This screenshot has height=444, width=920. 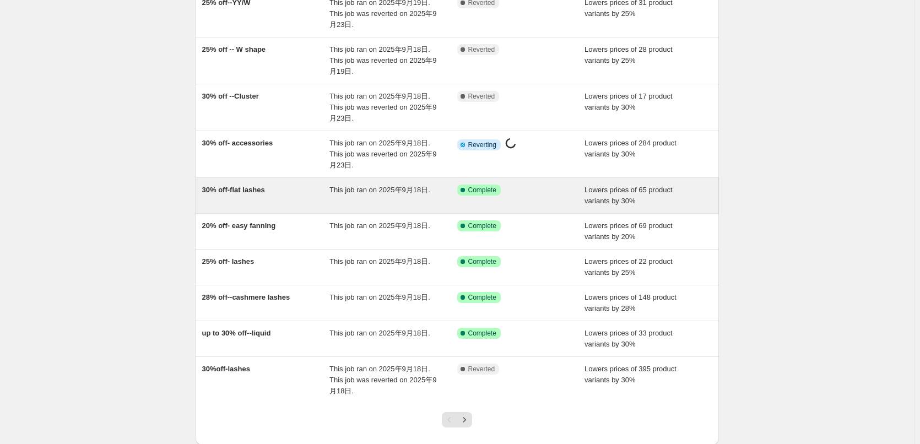 What do you see at coordinates (629, 231) in the screenshot?
I see `span: Lowers prices of 69 product variants by 20%` at bounding box center [629, 231].